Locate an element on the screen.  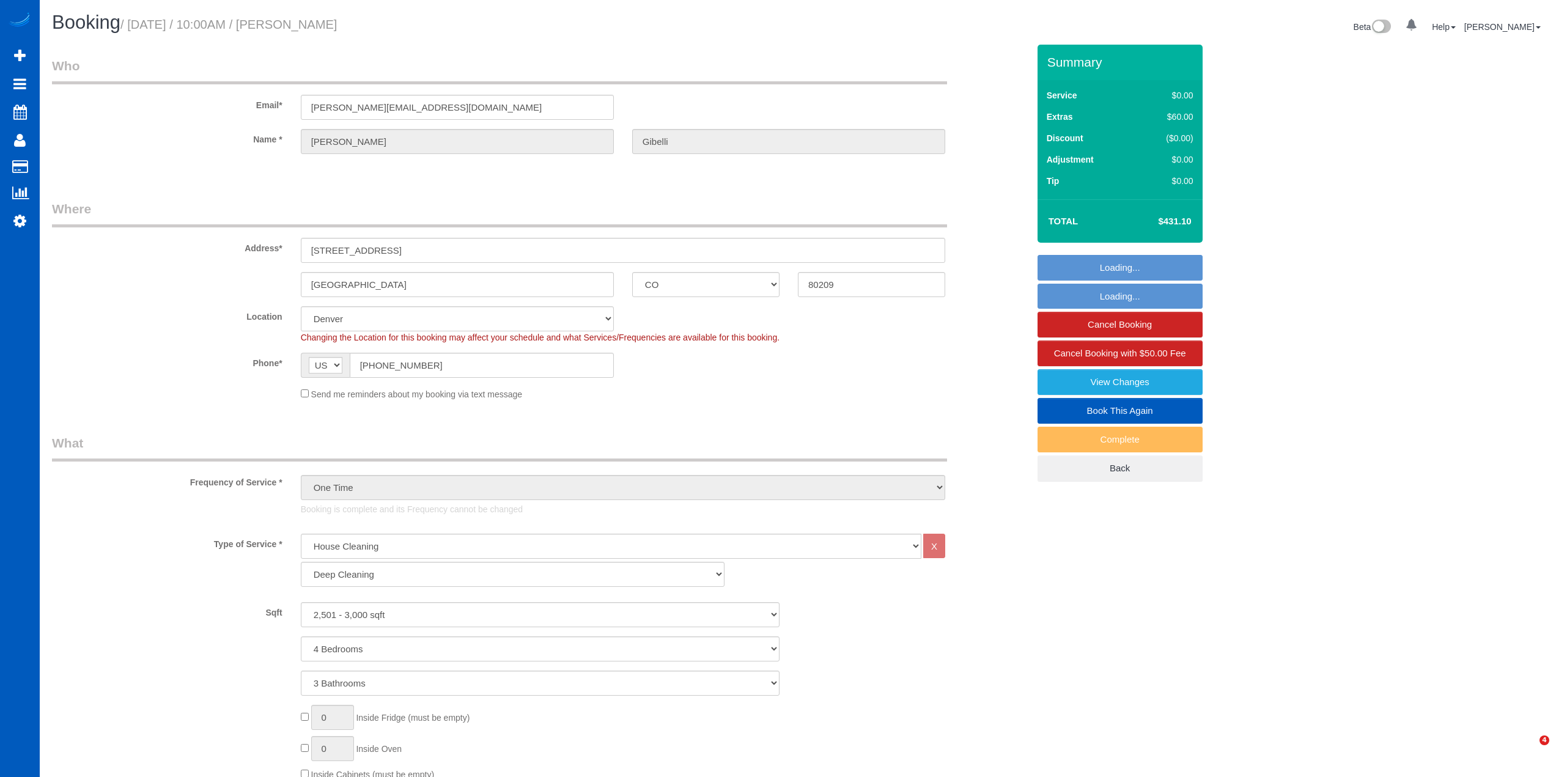
label: Name * is located at coordinates (167, 137).